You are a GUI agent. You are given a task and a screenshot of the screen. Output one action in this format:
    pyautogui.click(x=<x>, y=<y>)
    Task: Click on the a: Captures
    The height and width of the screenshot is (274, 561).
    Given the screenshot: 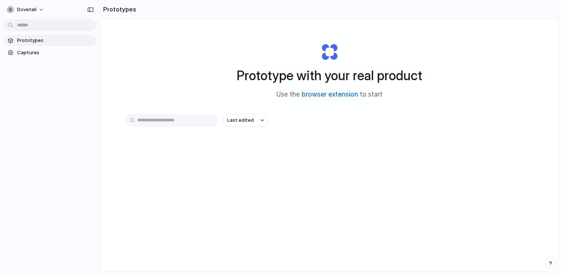 What is the action you would take?
    pyautogui.click(x=50, y=53)
    